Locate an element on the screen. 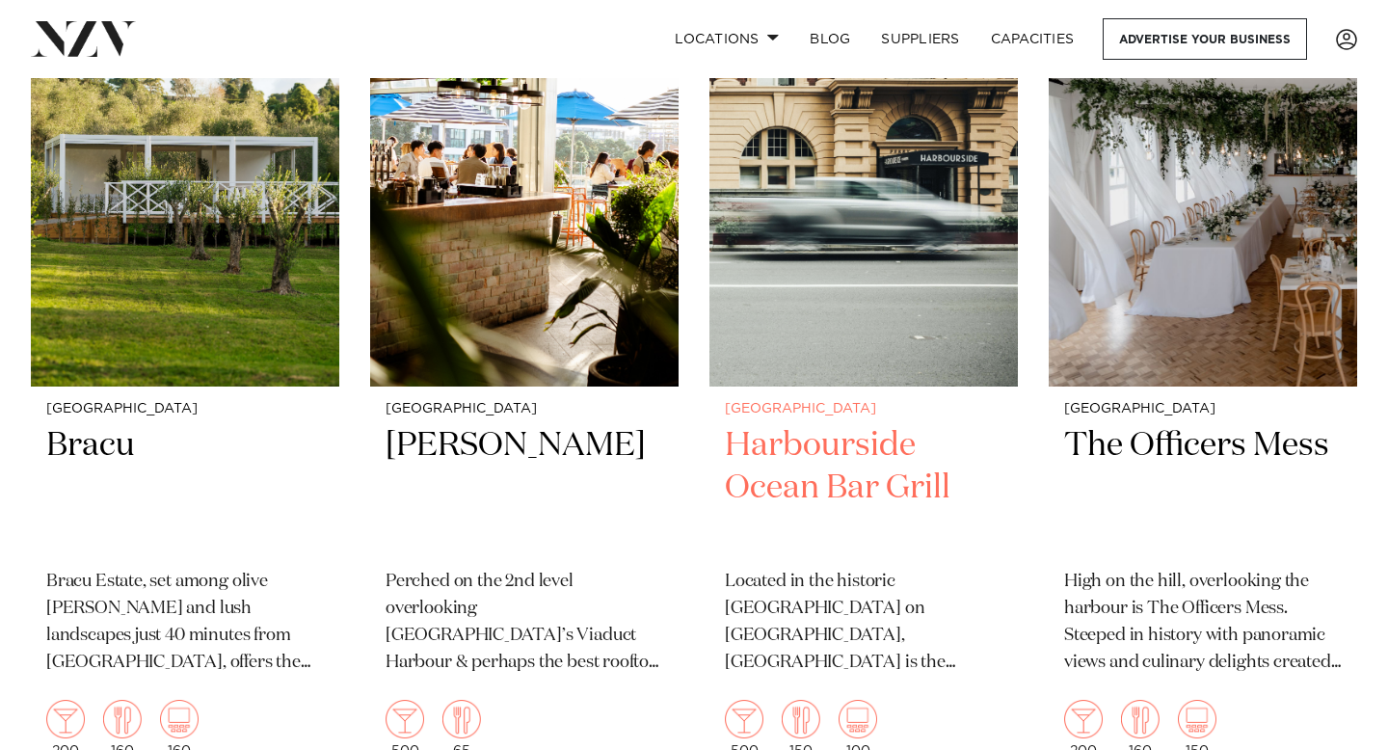 The image size is (1388, 750). h2: Bracu is located at coordinates (185, 489).